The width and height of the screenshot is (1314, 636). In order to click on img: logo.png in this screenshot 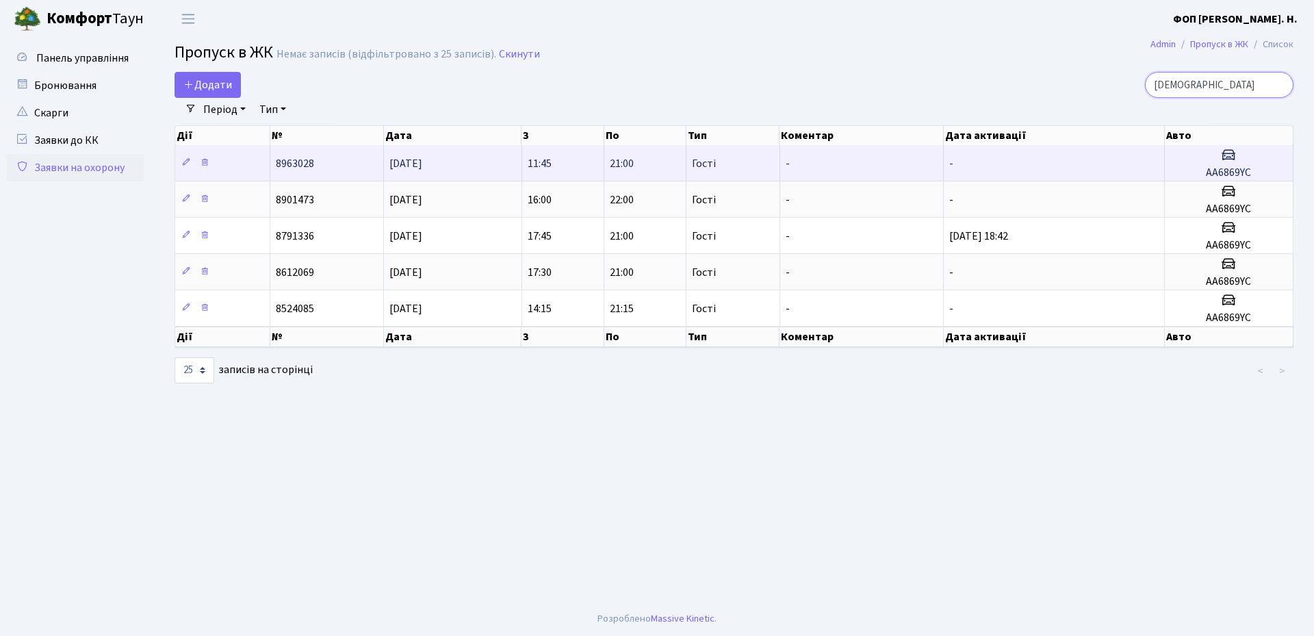, I will do `click(27, 19)`.